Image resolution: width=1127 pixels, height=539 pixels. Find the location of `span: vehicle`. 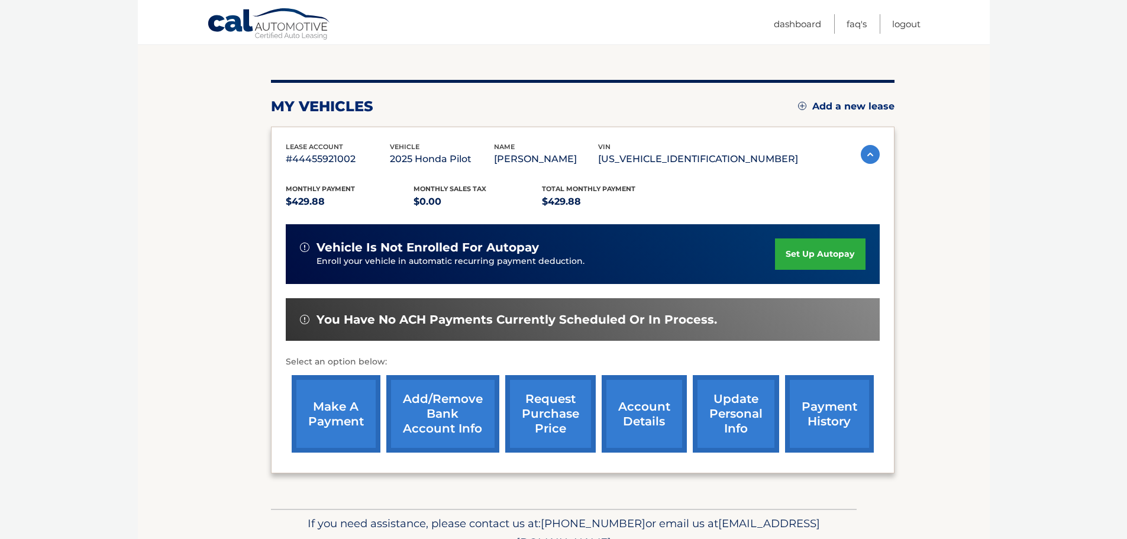

span: vehicle is located at coordinates (404, 147).